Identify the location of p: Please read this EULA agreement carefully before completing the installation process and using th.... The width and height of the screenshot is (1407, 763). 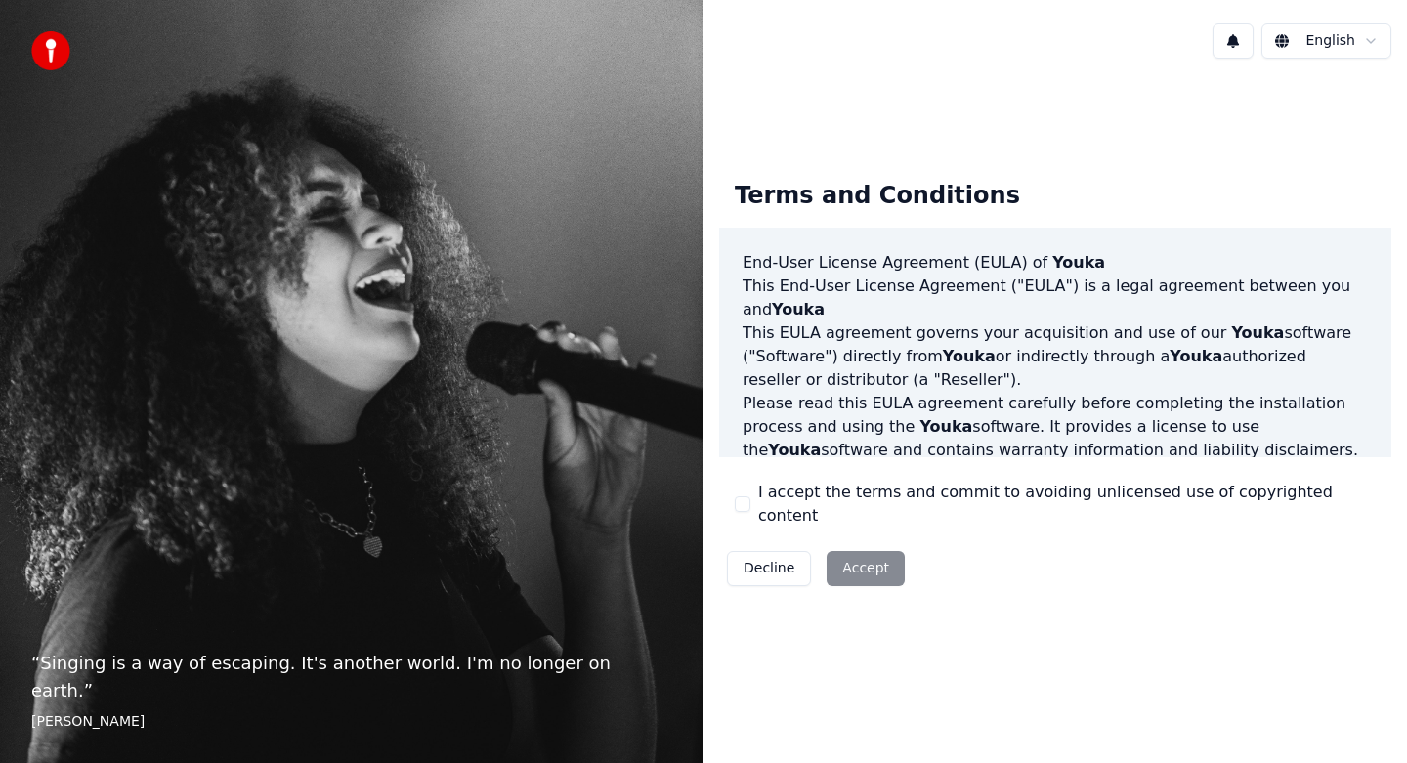
(1055, 427).